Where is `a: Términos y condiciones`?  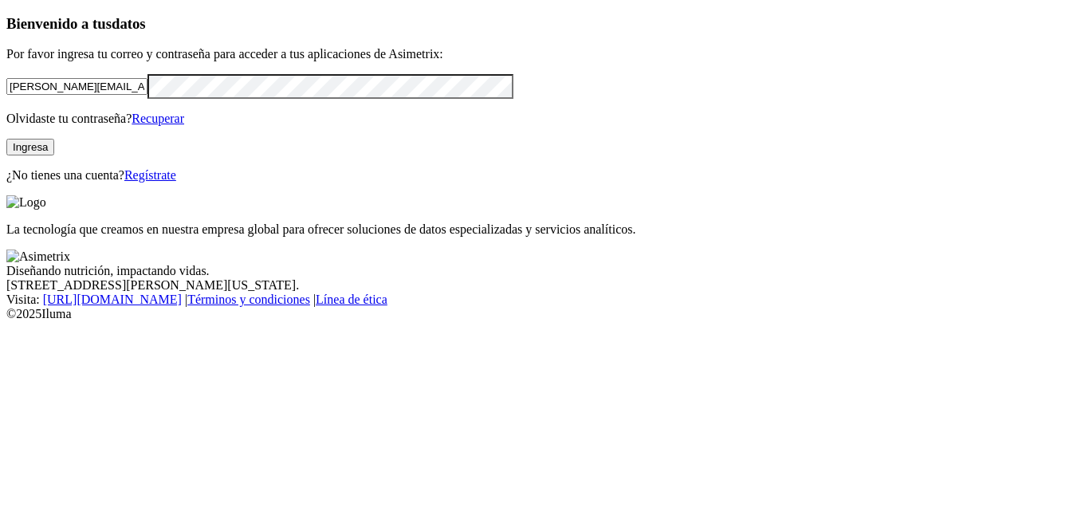 a: Términos y condiciones is located at coordinates (249, 299).